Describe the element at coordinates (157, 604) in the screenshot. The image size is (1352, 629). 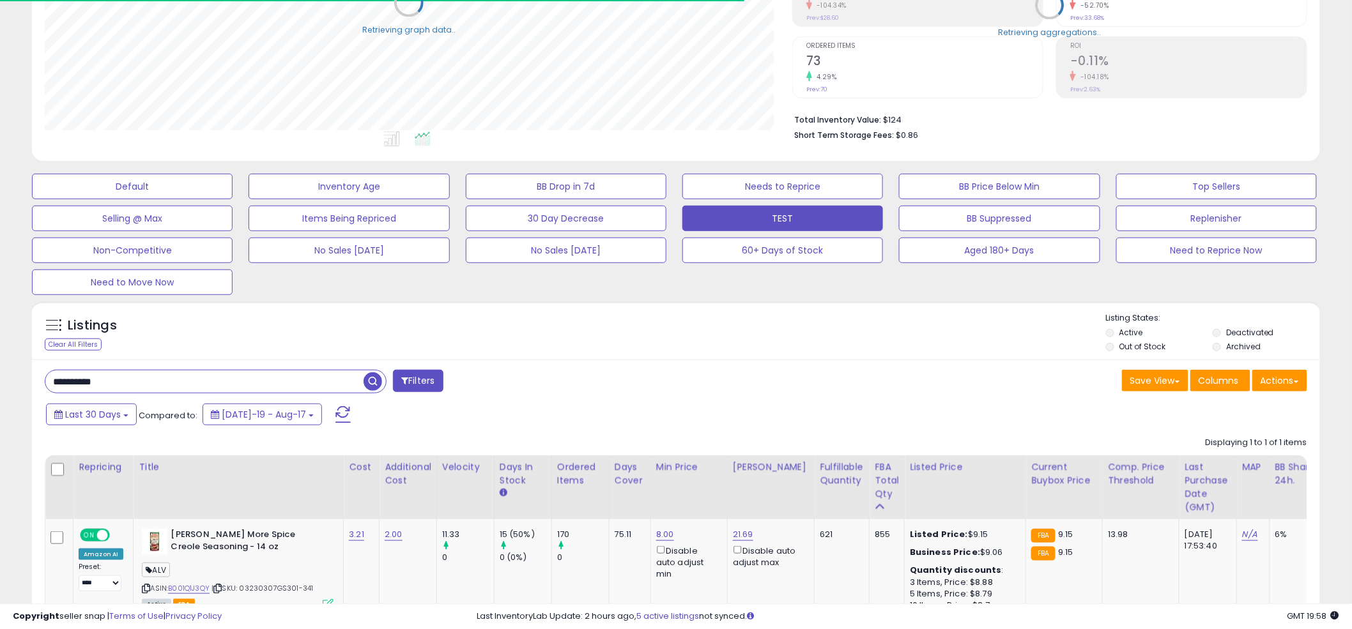
I see `span: All listings currently available for purchase on Amazon` at that location.